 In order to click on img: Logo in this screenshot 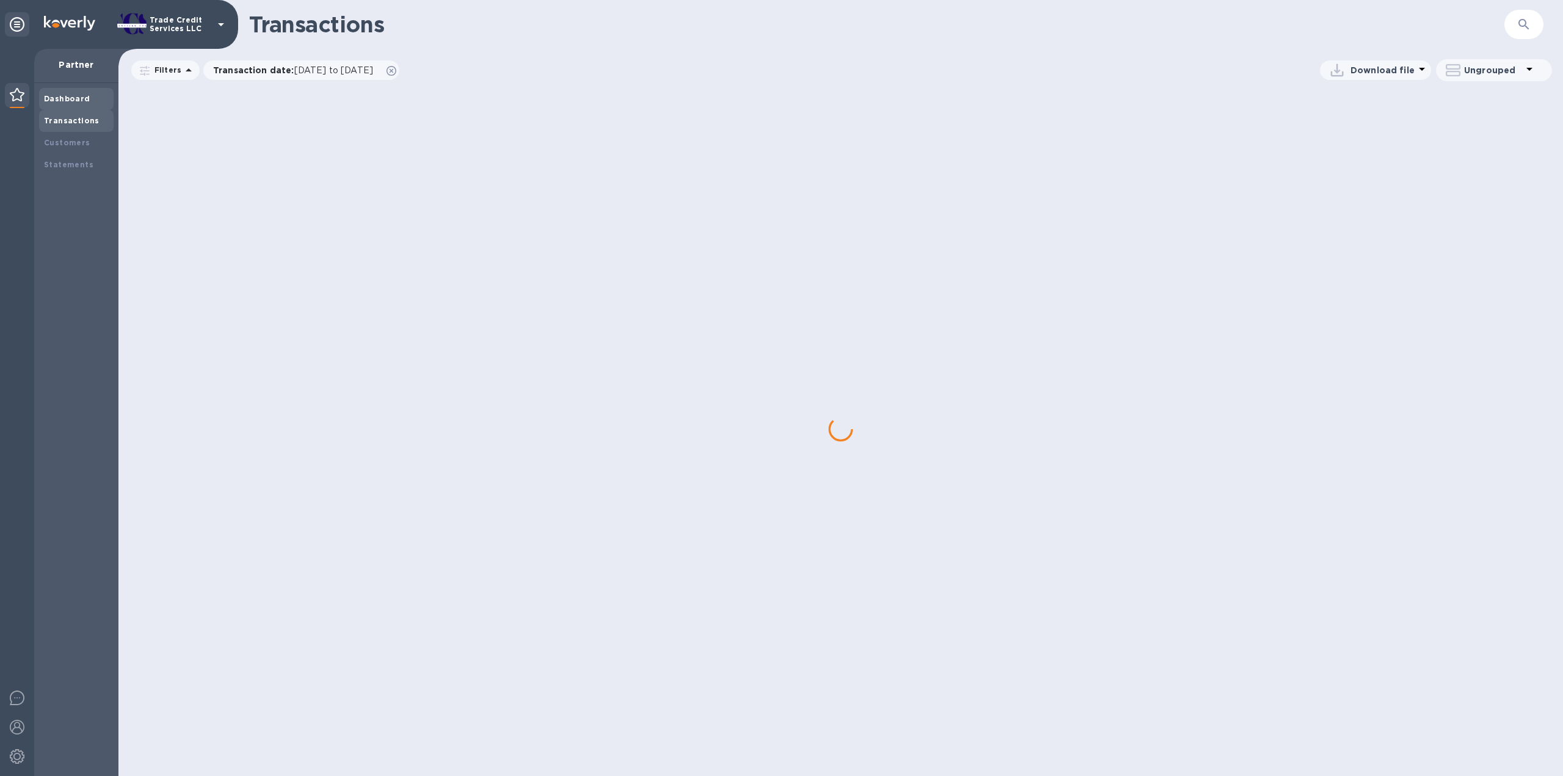, I will do `click(70, 23)`.